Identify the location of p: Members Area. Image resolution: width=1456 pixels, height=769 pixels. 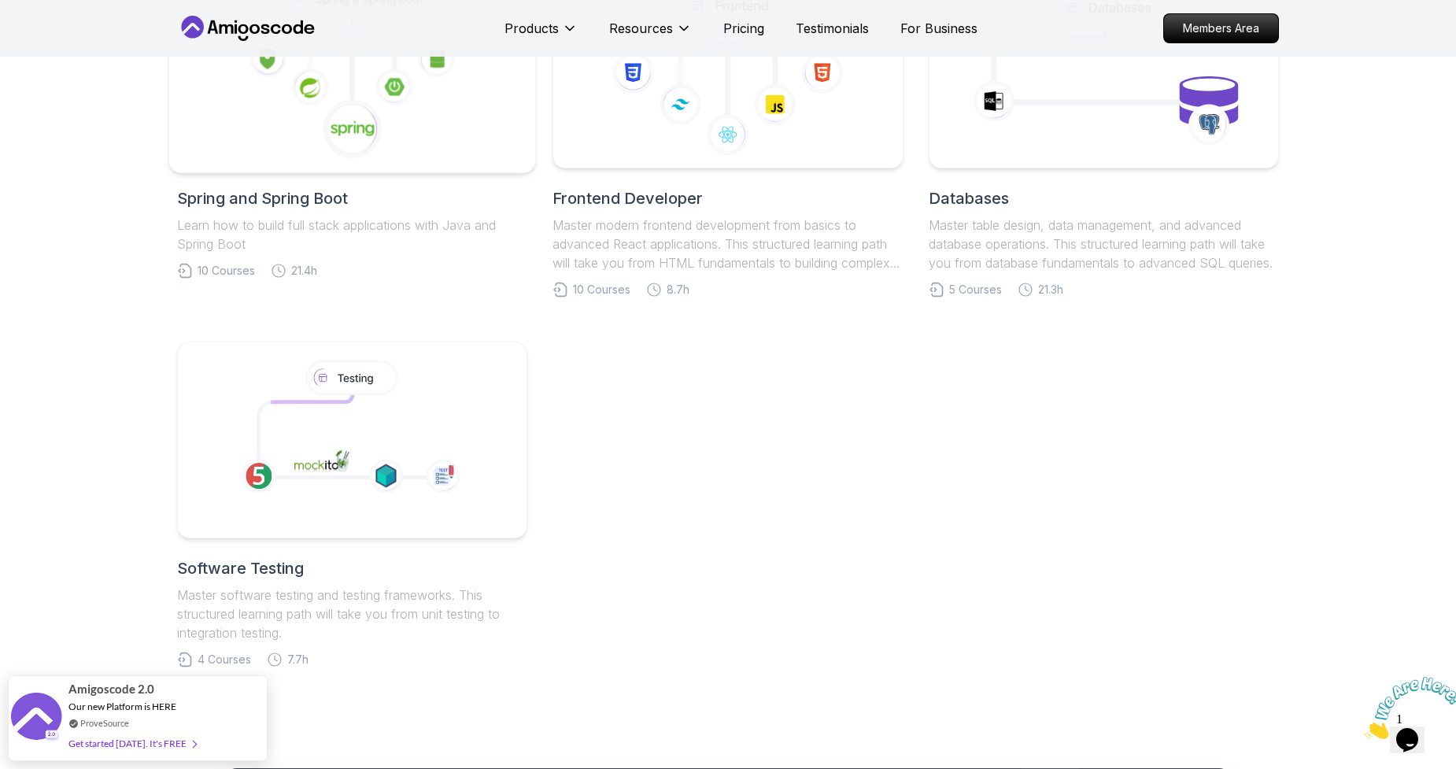
(1221, 28).